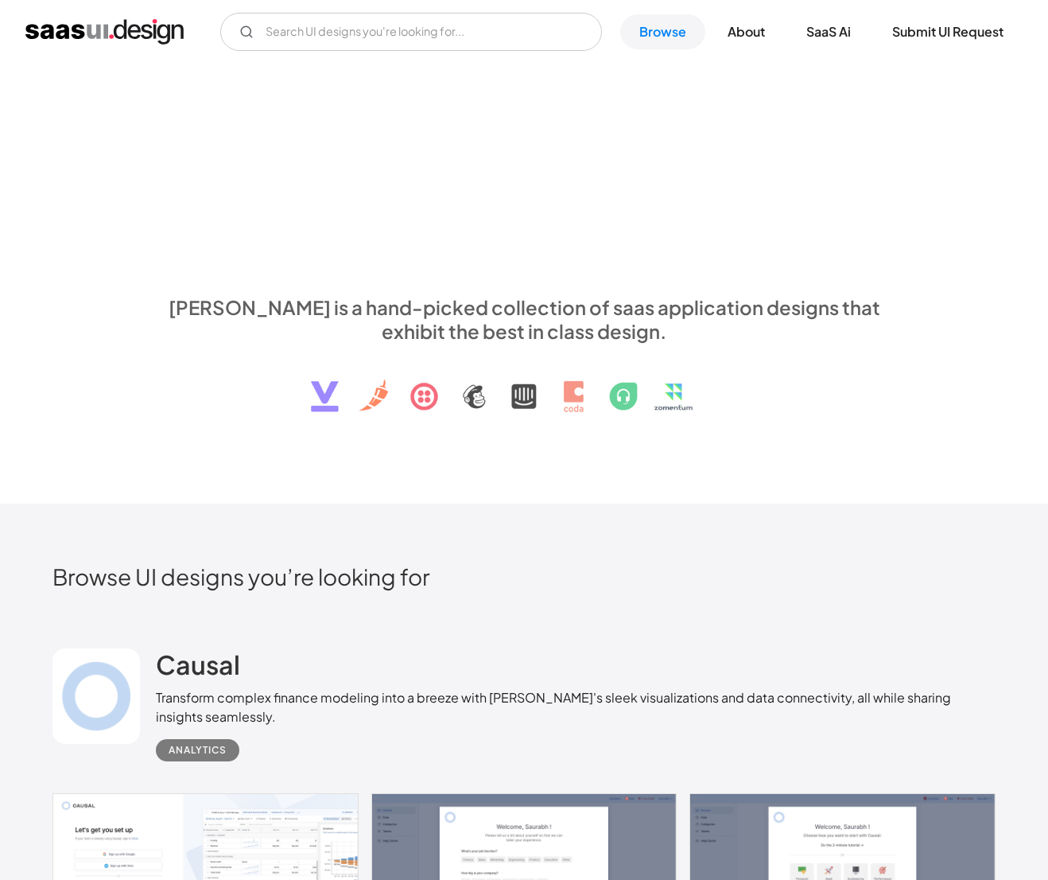 The width and height of the screenshot is (1048, 880). I want to click on h2: Causal, so click(198, 664).